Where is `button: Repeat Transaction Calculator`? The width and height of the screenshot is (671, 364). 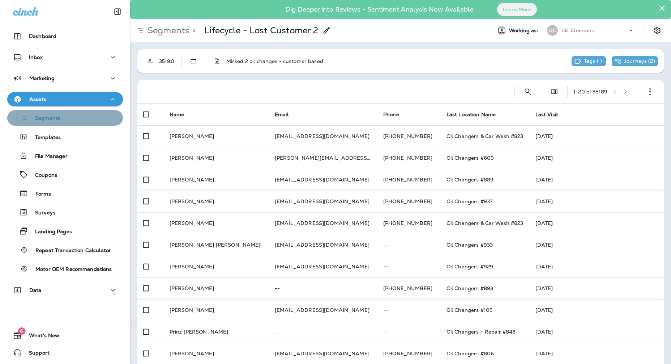
button: Repeat Transaction Calculator is located at coordinates (65, 250).